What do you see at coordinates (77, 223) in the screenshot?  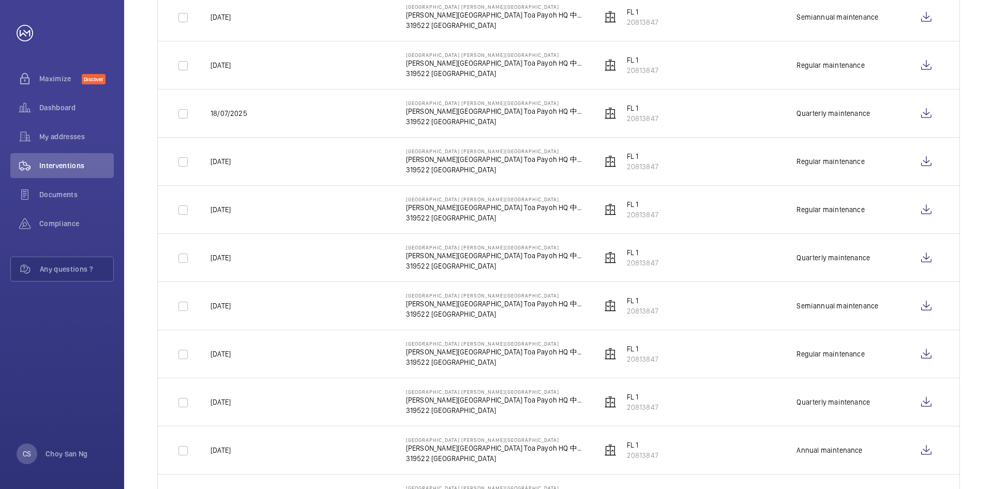 I see `span: Compliance` at bounding box center [77, 223].